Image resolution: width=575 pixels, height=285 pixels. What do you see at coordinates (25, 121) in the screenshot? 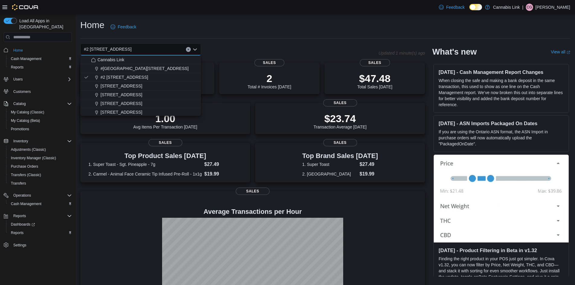
I see `a: My Catalog (Beta)` at bounding box center [25, 121].